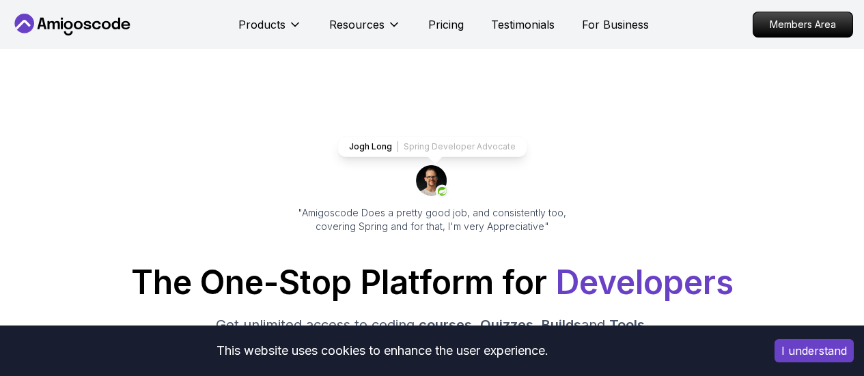 The image size is (864, 376). I want to click on div: This website uses cookies to enhance the user experience., so click(382, 351).